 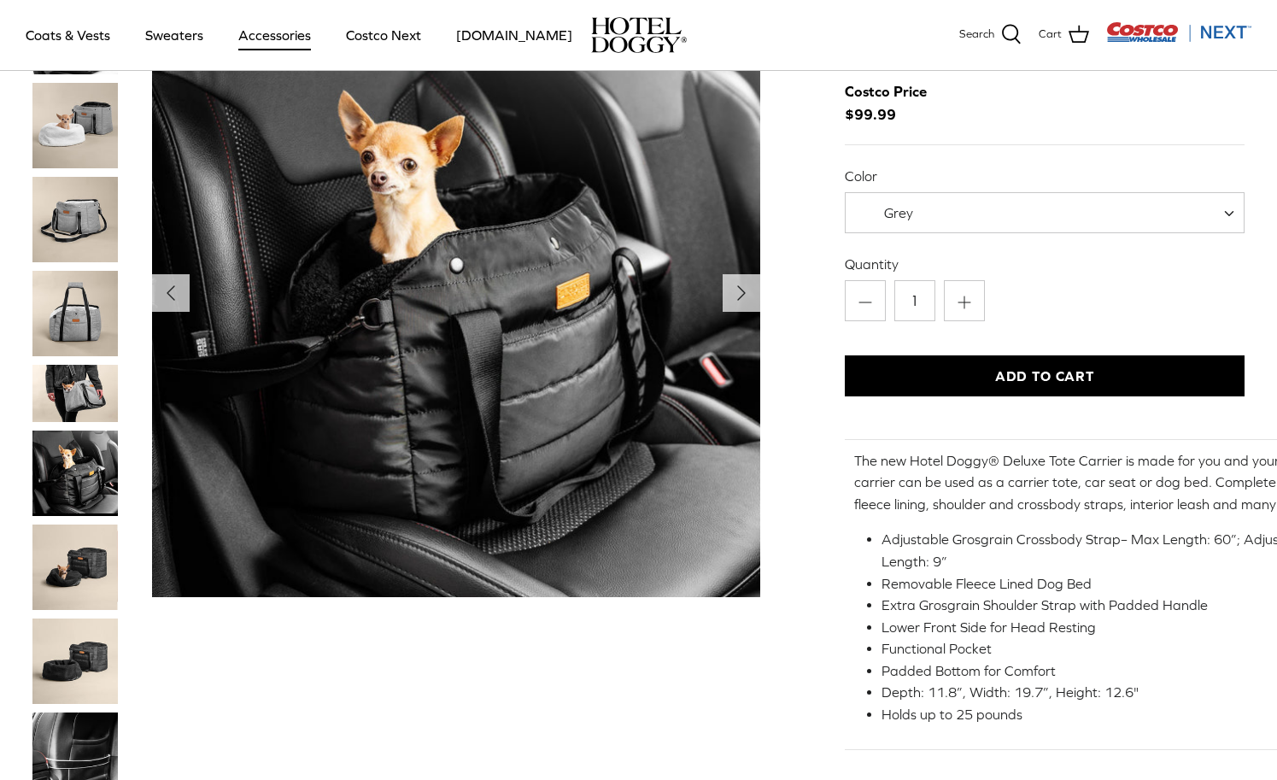 I want to click on a: Coats & Vests, so click(x=68, y=35).